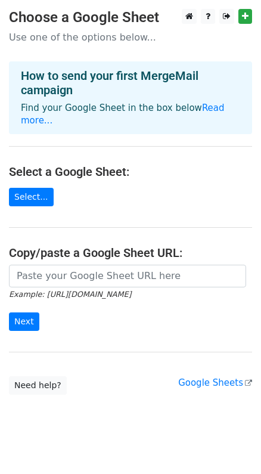 This screenshot has width=261, height=474. Describe the element at coordinates (38, 385) in the screenshot. I see `a: Need help?` at that location.